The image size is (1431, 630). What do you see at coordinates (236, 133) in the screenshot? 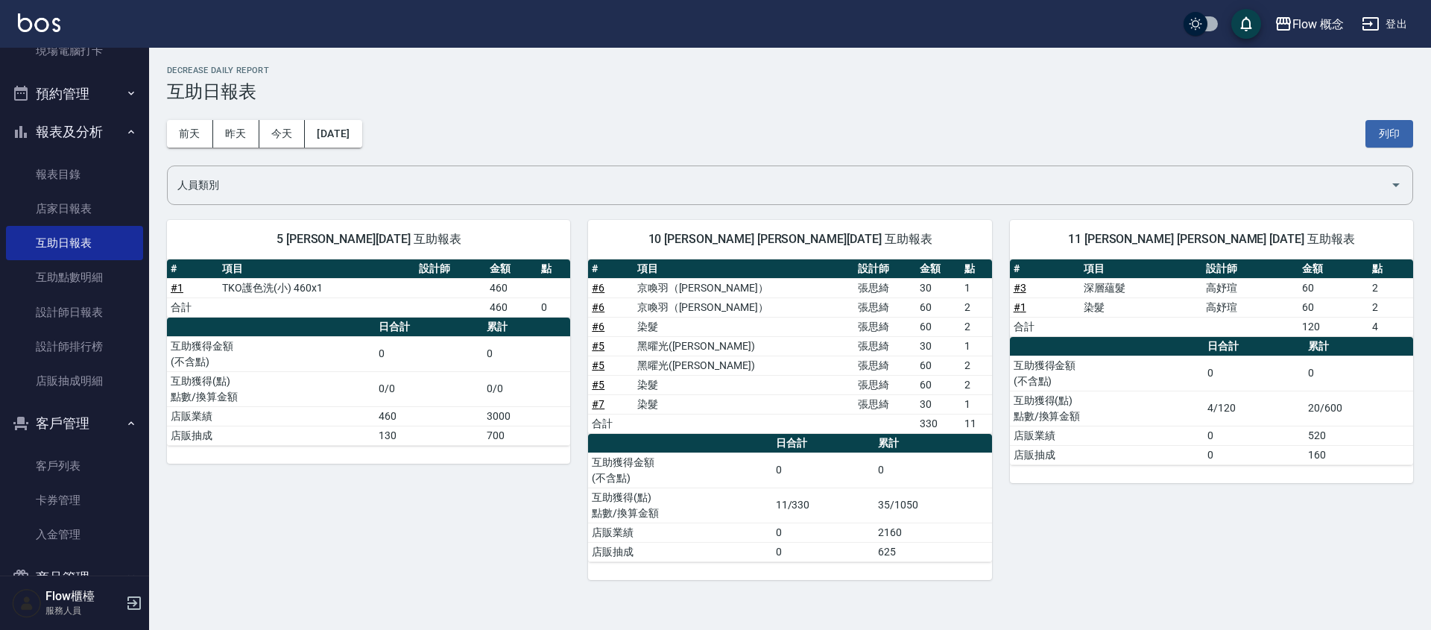
I see `button: 昨天` at bounding box center [236, 133].